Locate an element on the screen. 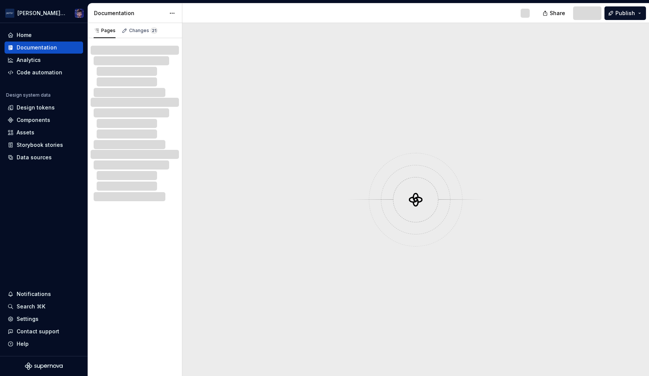  a: Analytics is located at coordinates (44, 60).